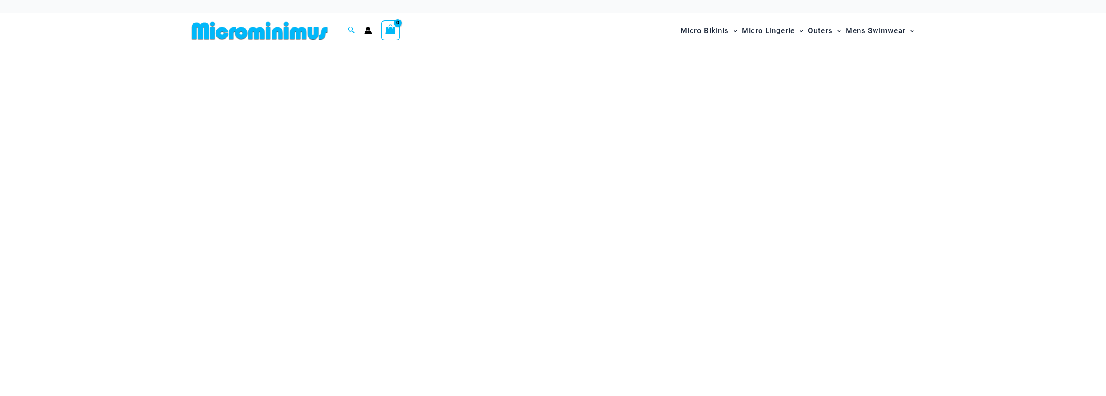  What do you see at coordinates (352, 30) in the screenshot?
I see `a: Search icon link` at bounding box center [352, 30].